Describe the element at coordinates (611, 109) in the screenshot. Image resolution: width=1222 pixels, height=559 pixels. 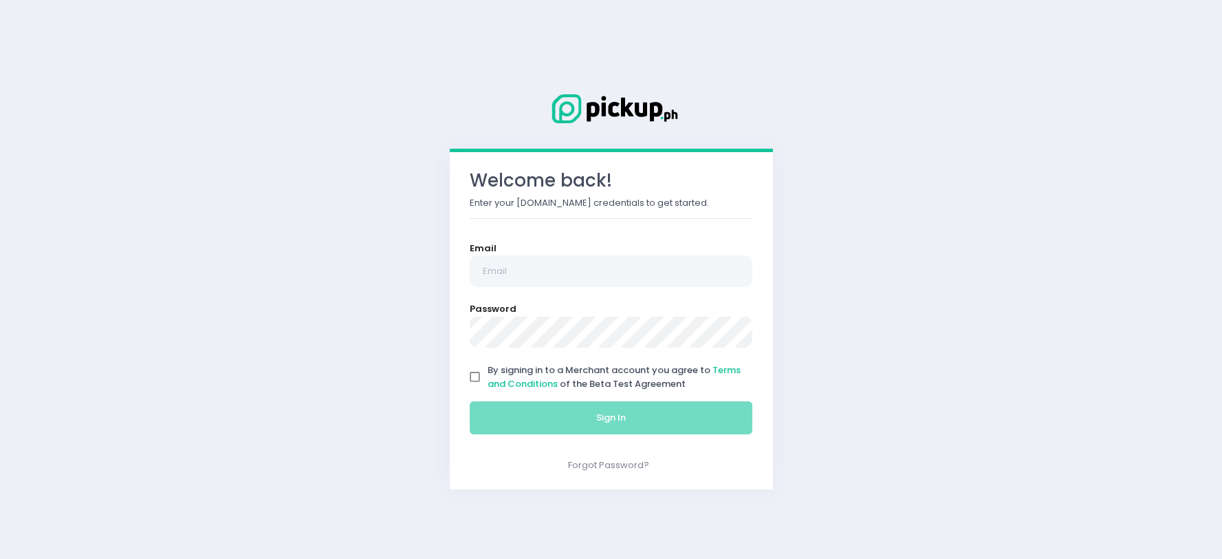
I see `img: Logo` at that location.